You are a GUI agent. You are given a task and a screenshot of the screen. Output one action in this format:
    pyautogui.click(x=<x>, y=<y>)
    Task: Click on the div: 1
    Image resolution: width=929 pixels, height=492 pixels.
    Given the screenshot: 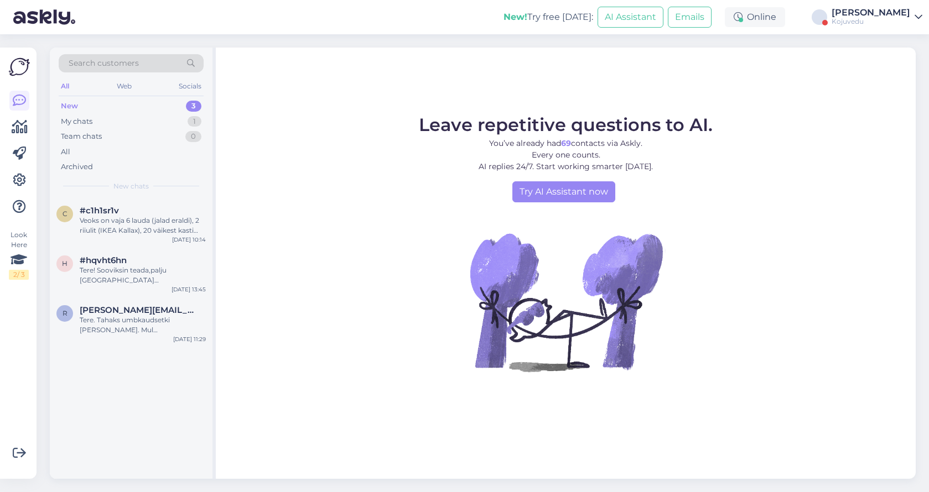 What is the action you would take?
    pyautogui.click(x=194, y=122)
    